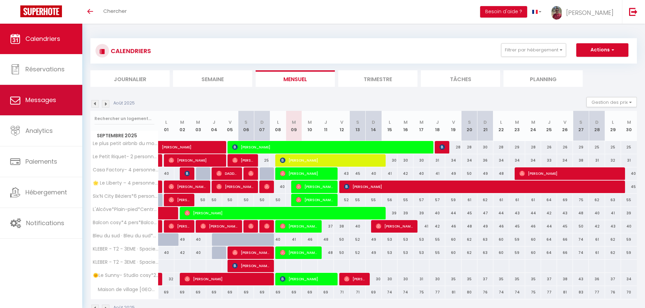  What do you see at coordinates (182, 126) in the screenshot?
I see `th: 02` at bounding box center [182, 126].